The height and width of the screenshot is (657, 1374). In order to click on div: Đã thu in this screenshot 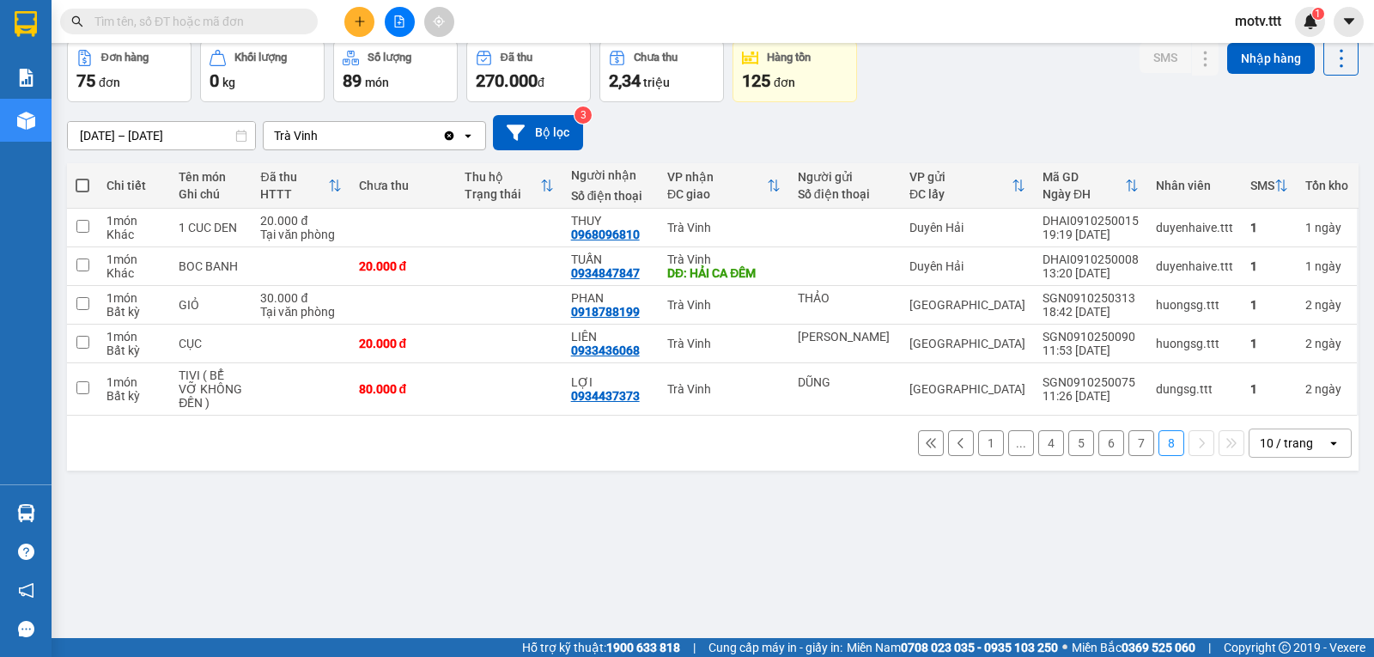, I will do `click(516, 58)`.